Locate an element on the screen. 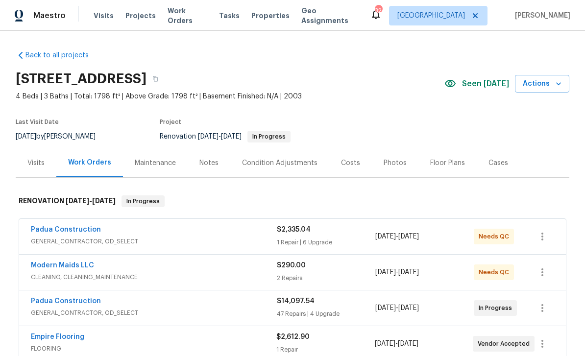 This screenshot has height=356, width=585. span: Work Orders is located at coordinates (187, 16).